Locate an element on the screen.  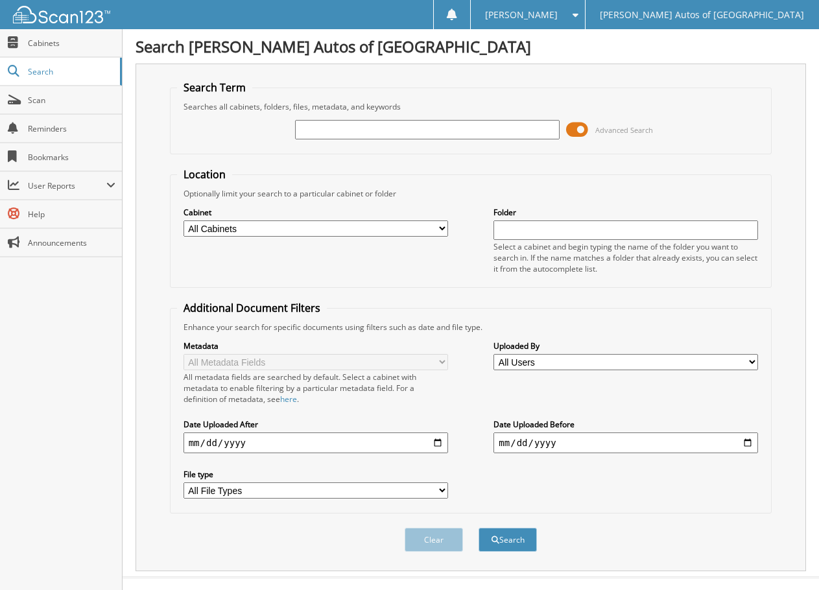
img: scan123-logo-white.svg is located at coordinates (62, 14).